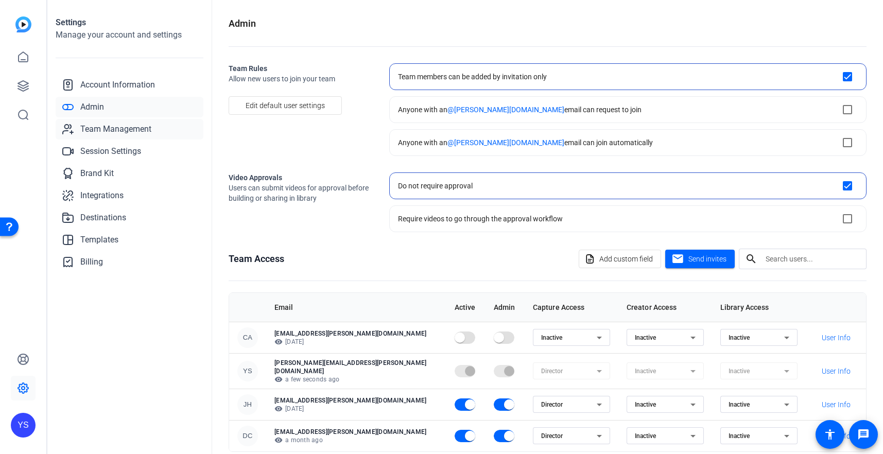  What do you see at coordinates (505, 307) in the screenshot?
I see `th: Admin` at bounding box center [505, 307].